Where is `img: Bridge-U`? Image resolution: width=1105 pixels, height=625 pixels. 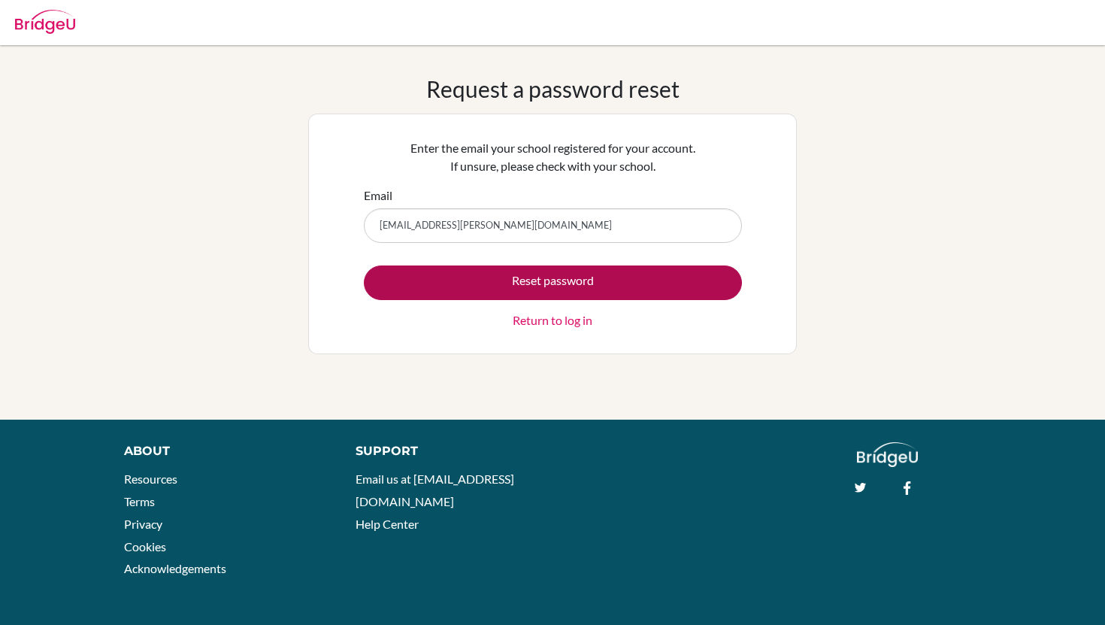 img: Bridge-U is located at coordinates (45, 22).